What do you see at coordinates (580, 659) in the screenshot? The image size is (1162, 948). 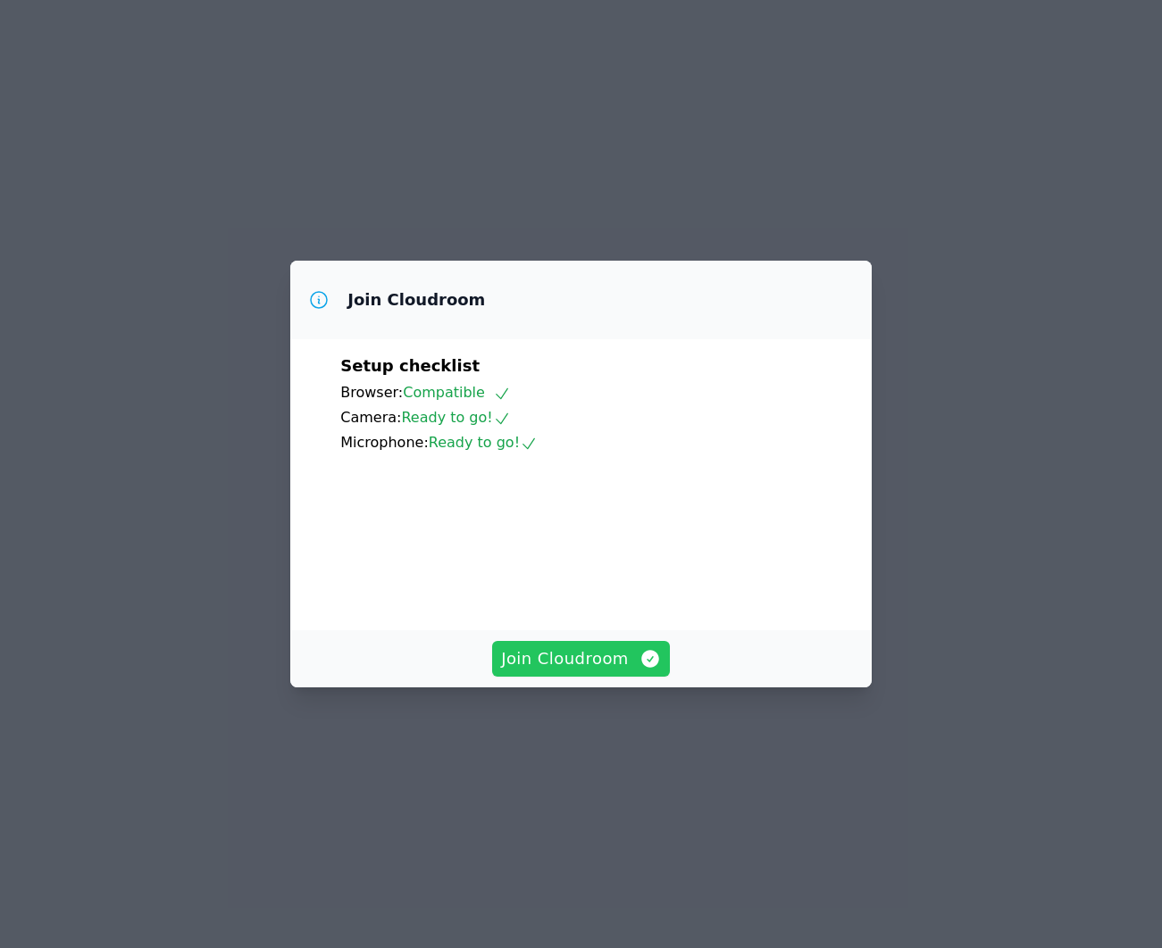 I see `button: Join Cloudroom` at bounding box center [580, 659].